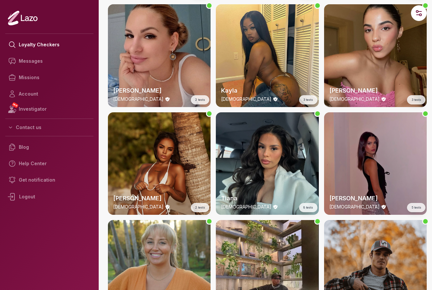  Describe the element at coordinates (49, 61) in the screenshot. I see `a: Messages` at that location.